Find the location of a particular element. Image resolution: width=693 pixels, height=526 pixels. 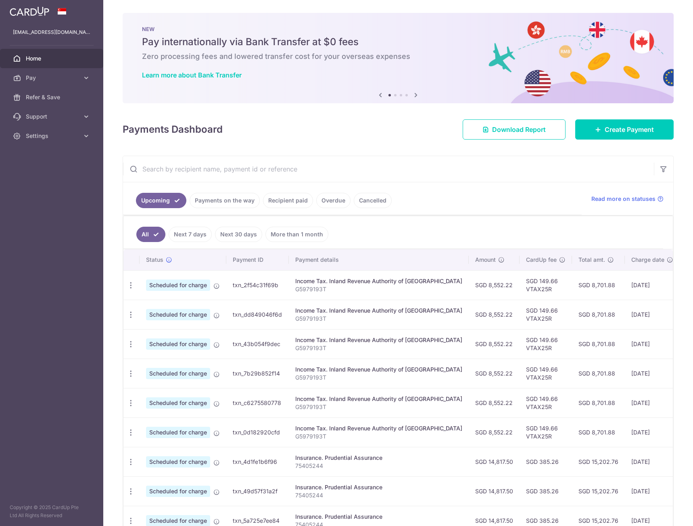

span: Amount is located at coordinates (485, 260).